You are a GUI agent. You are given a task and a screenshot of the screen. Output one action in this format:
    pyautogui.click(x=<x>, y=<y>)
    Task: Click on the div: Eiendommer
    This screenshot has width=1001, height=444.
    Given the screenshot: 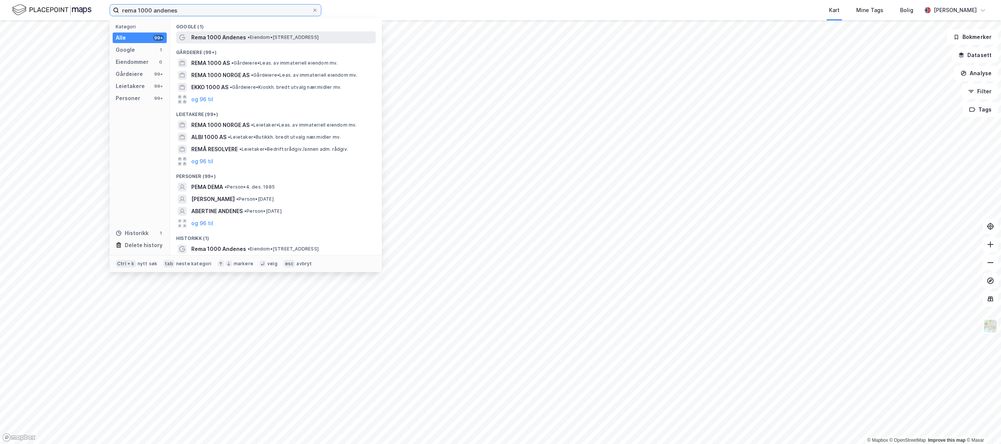 What is the action you would take?
    pyautogui.click(x=132, y=62)
    